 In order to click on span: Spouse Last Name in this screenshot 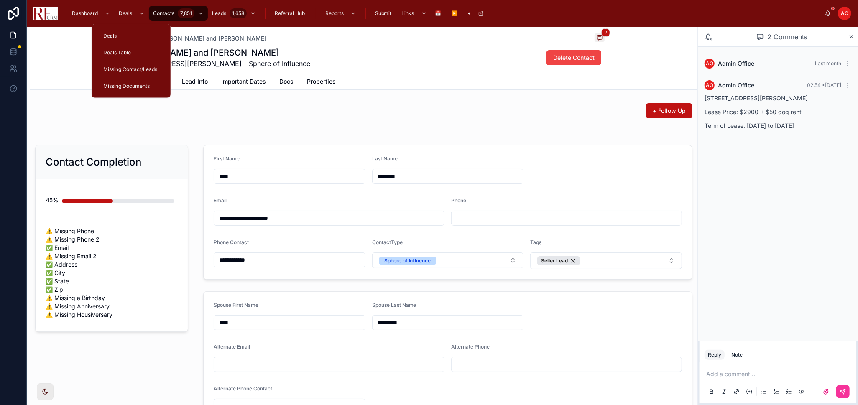, I will do `click(394, 305)`.